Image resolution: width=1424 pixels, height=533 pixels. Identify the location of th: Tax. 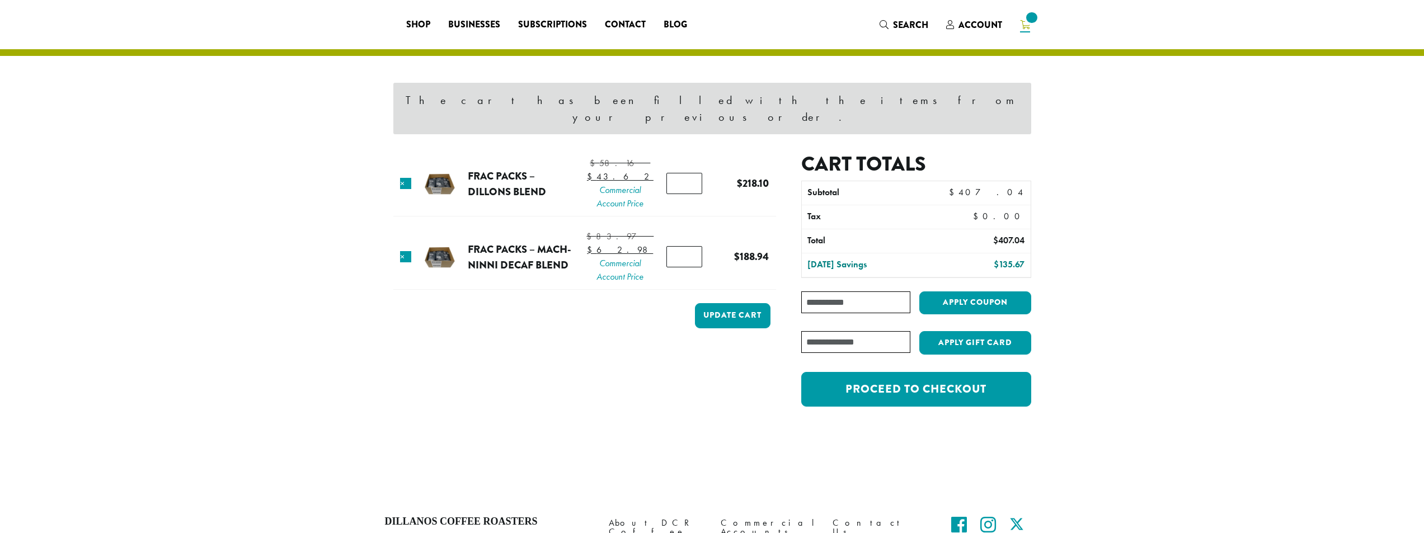
(883, 217).